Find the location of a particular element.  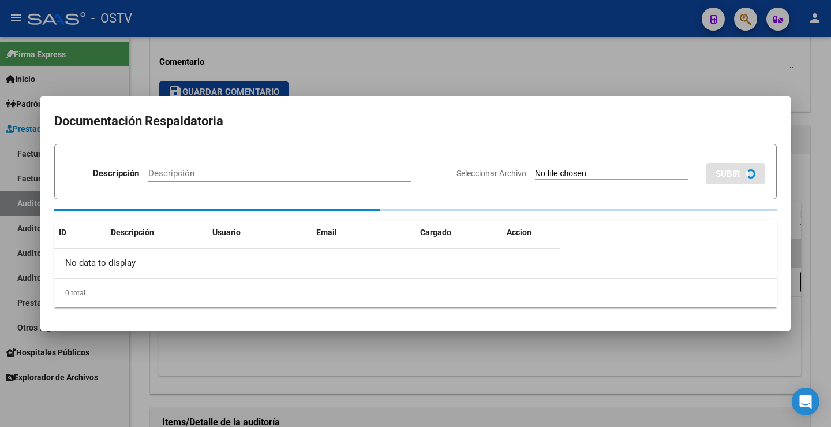

span: Descripción is located at coordinates (132, 232).